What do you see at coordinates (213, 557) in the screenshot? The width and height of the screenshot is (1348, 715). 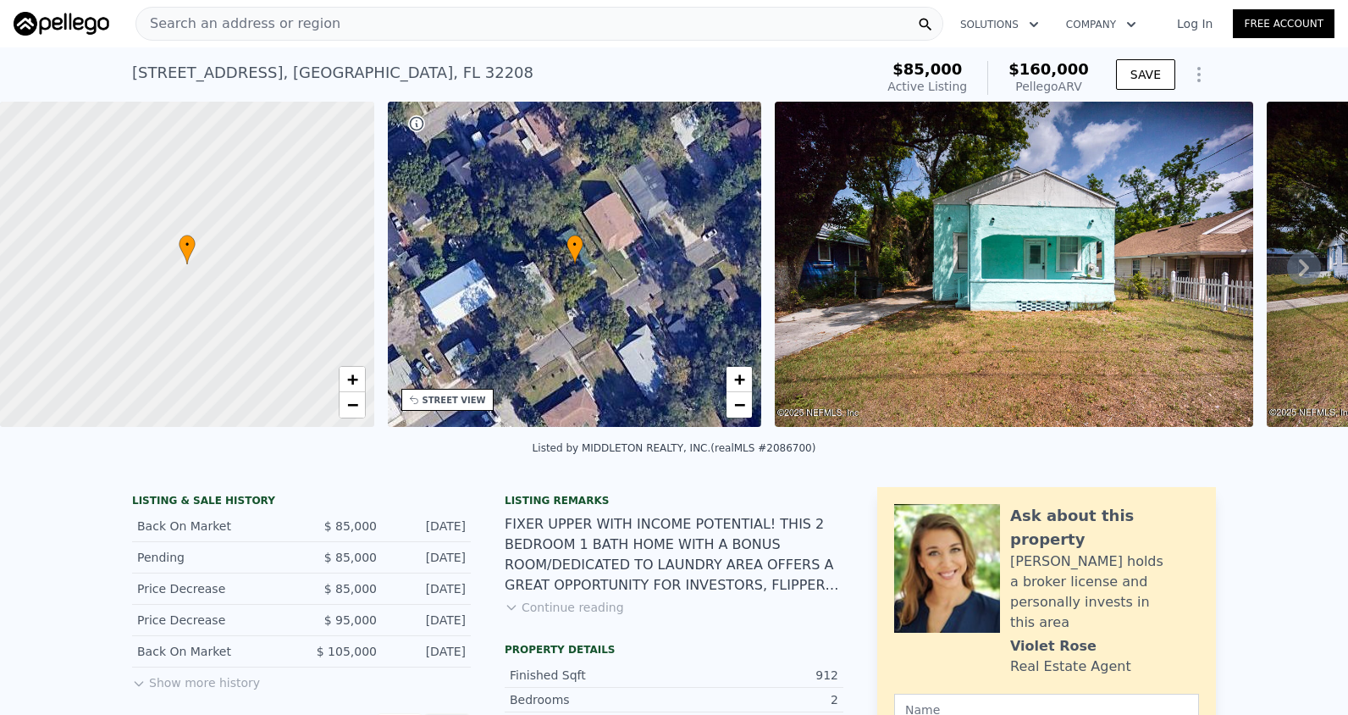 I see `div: Pending` at bounding box center [213, 557].